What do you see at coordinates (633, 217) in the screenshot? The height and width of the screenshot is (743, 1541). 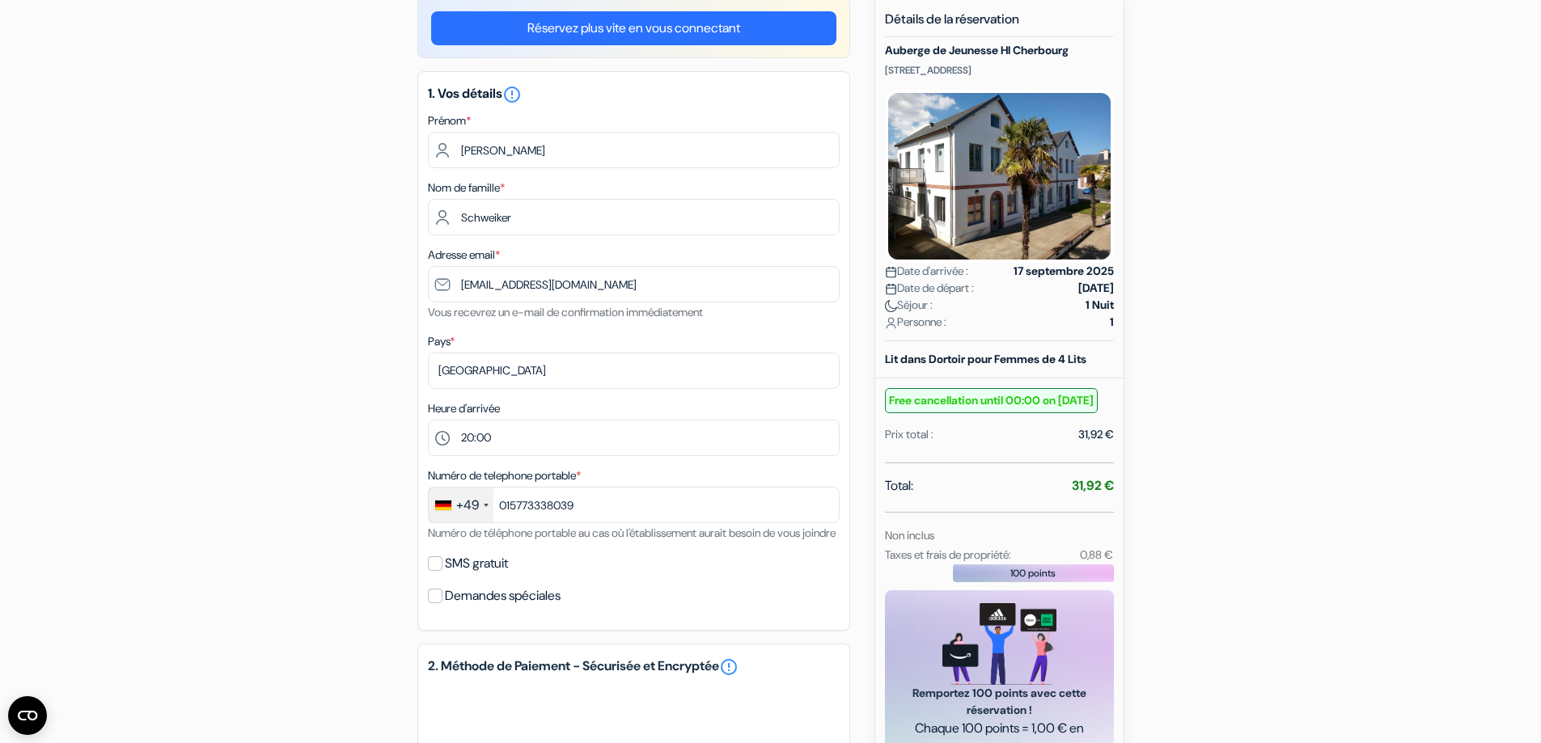 I see `input: Entrer le nom de famille` at bounding box center [633, 217].